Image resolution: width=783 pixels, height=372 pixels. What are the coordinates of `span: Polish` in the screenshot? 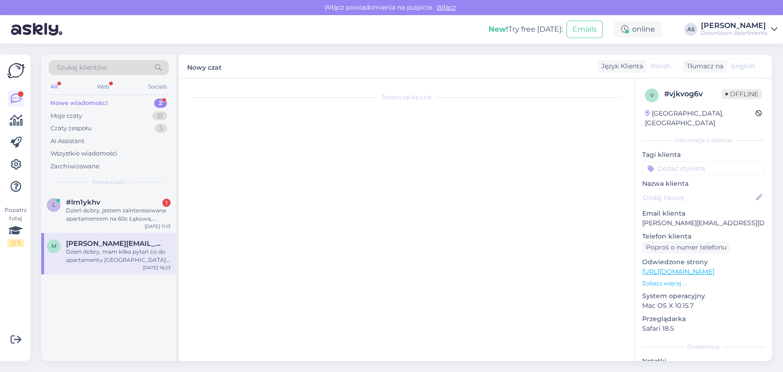 It's located at (660, 66).